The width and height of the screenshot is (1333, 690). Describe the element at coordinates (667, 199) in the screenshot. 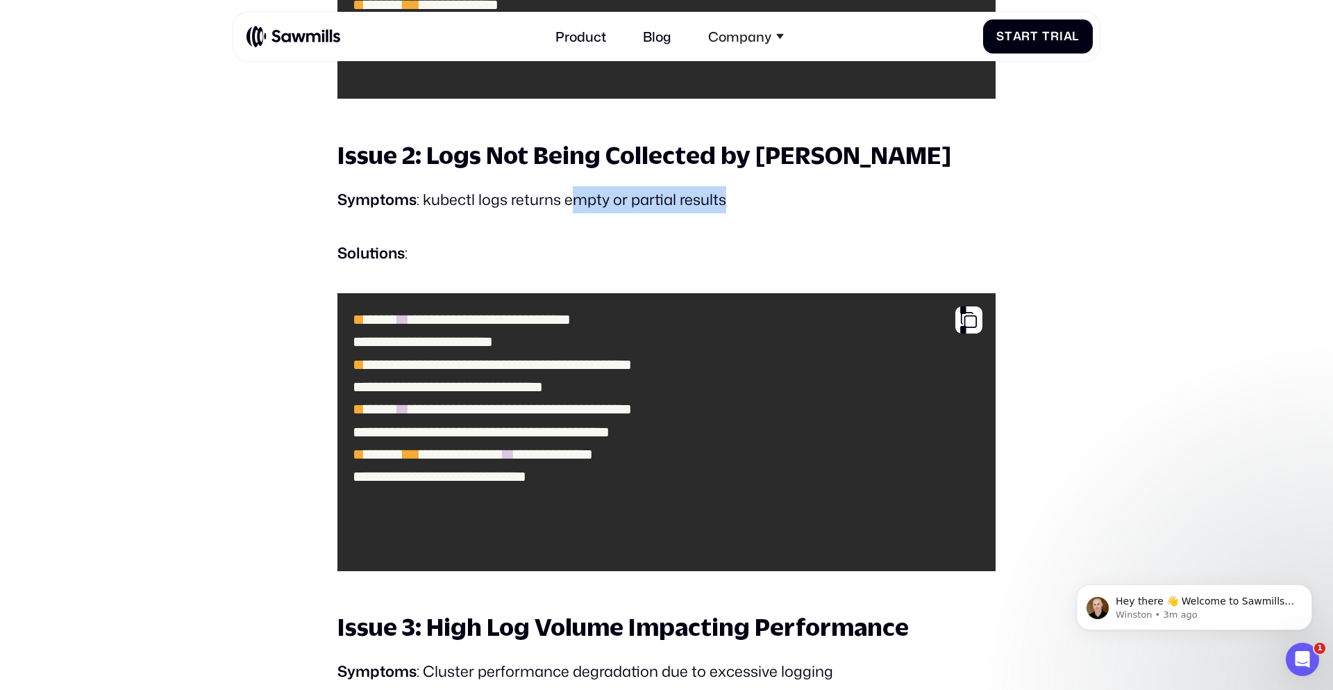

I see `p: : kubectl logs returns empty or partial results` at that location.